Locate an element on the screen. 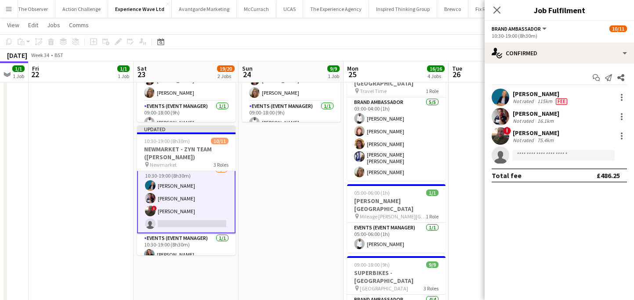 The width and height of the screenshot is (634, 300). div: Updated is located at coordinates (186, 129).